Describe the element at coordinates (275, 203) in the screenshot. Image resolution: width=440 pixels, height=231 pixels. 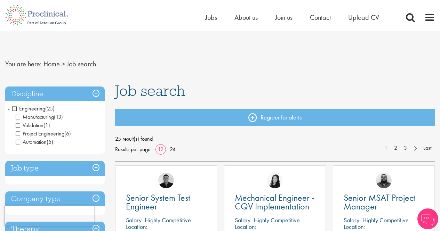
I see `a: Mechanical Engineer - CQV Implementation` at that location.